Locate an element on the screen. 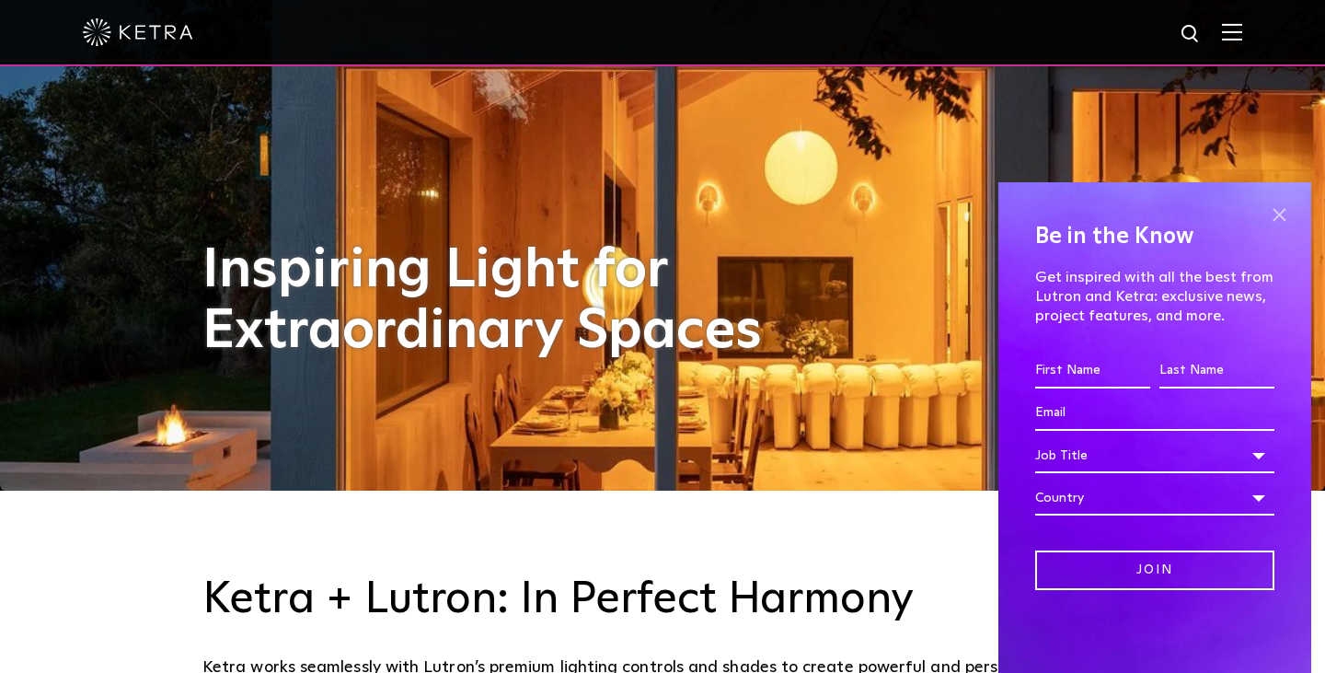 Image resolution: width=1325 pixels, height=673 pixels. p: Get inspired with all the best from Lutron and Ketra: exclusive news, project features, and more. is located at coordinates (1155, 296).